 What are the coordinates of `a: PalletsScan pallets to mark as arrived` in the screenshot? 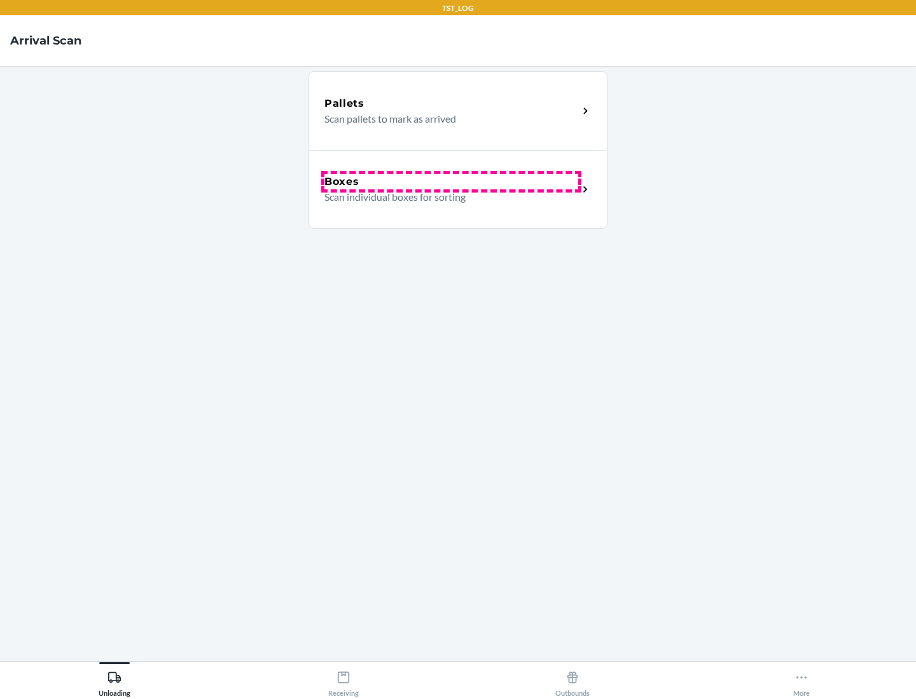 It's located at (458, 111).